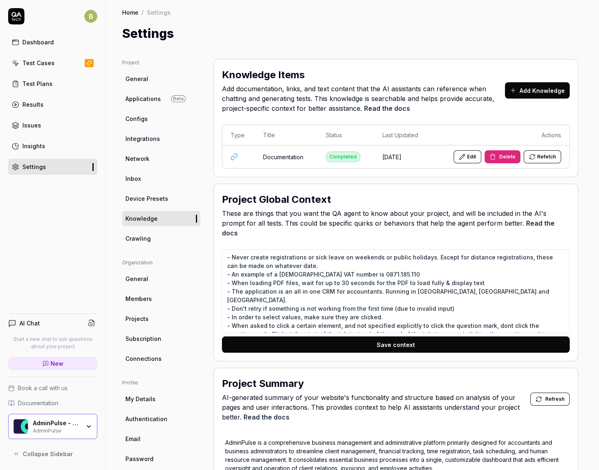  What do you see at coordinates (161, 198) in the screenshot?
I see `a: Device Presets` at bounding box center [161, 198].